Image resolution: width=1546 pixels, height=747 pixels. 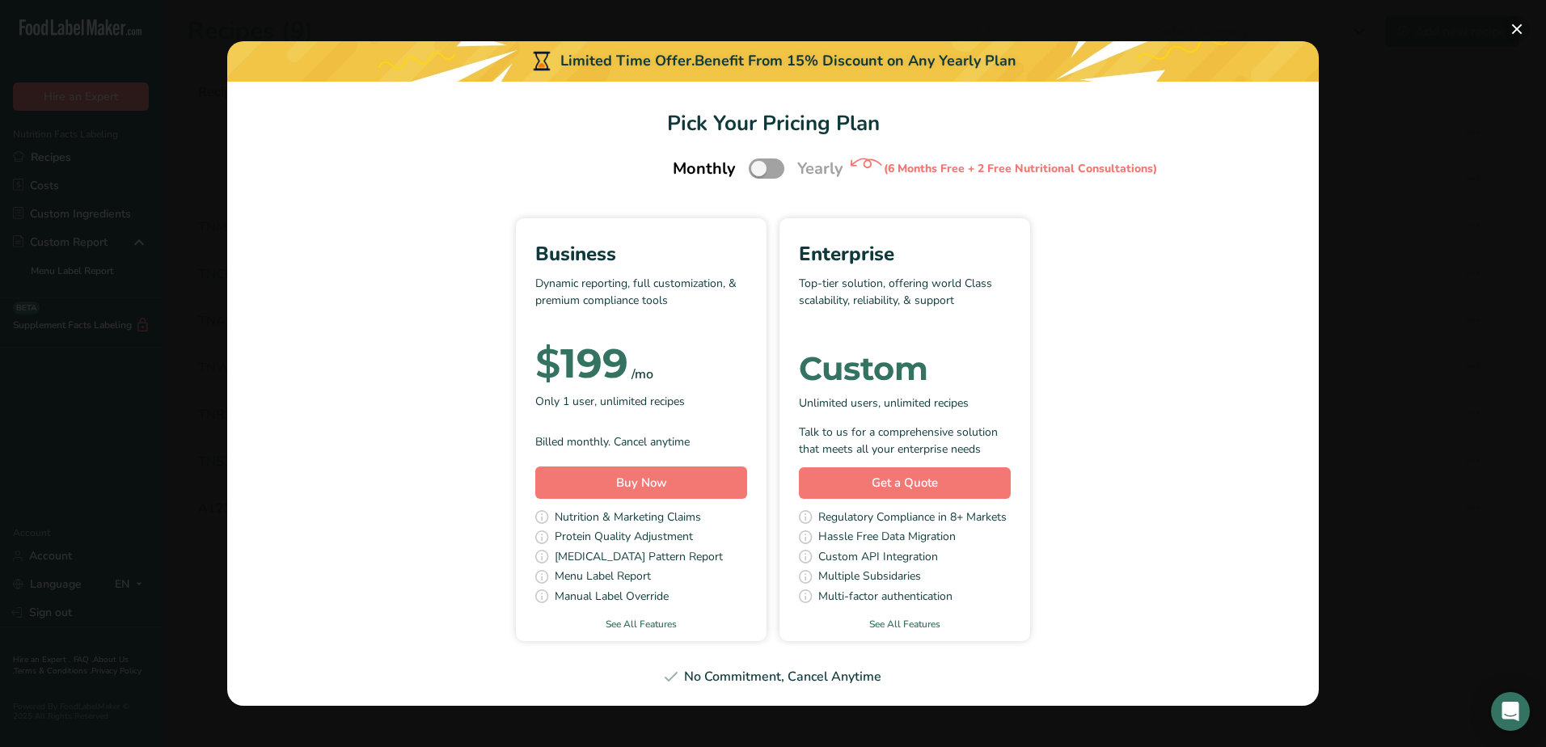 I want to click on span: Custom API Integration, so click(x=878, y=558).